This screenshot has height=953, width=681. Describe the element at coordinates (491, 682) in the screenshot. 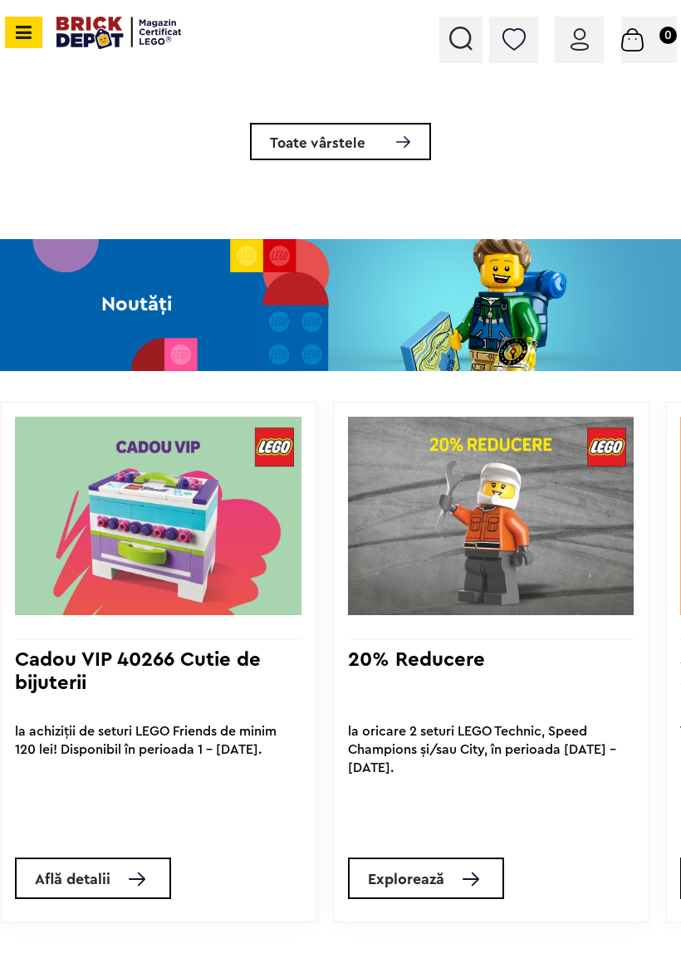

I see `h3: 20% Reducere` at that location.